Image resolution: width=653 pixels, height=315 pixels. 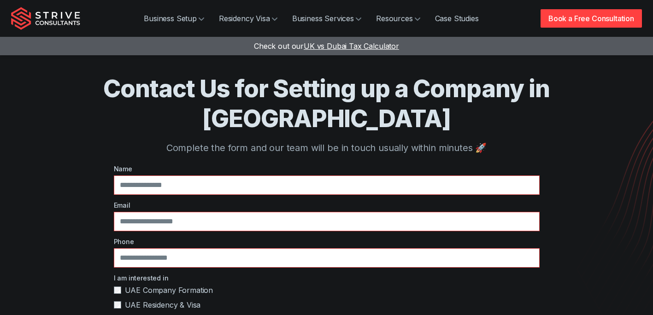 What do you see at coordinates (118, 305) in the screenshot?
I see `input: UAE Residency & Visa` at bounding box center [118, 305].